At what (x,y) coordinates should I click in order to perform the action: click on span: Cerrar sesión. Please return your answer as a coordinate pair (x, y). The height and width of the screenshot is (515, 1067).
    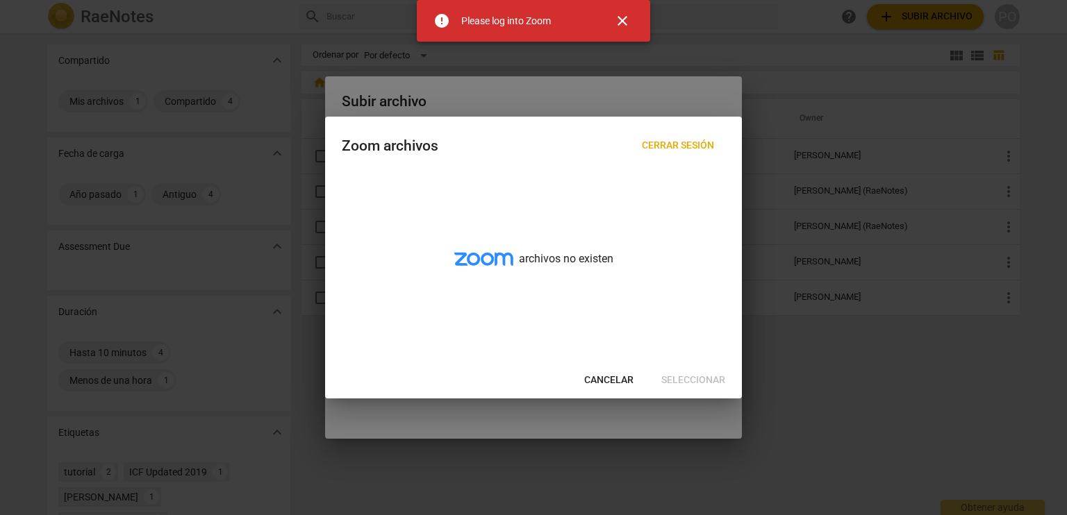
    Looking at the image, I should click on (678, 146).